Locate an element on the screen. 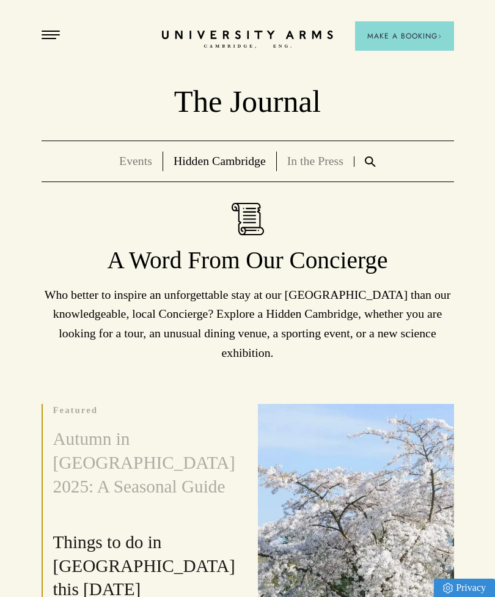 This screenshot has height=597, width=495. img: A Word From Our Concierge is located at coordinates (247, 219).